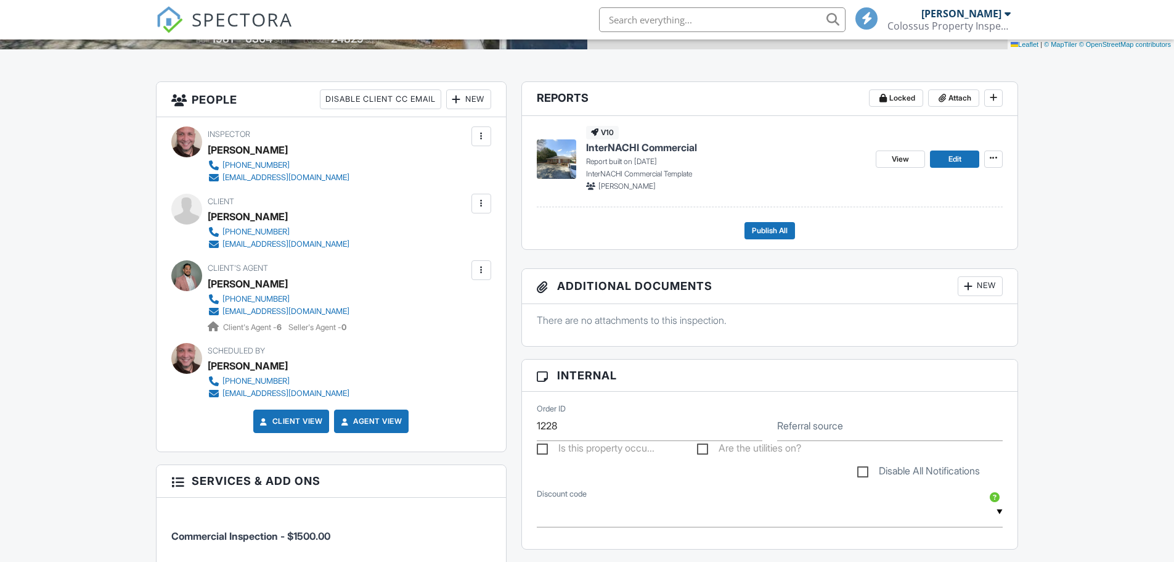 This screenshot has height=562, width=1174. I want to click on span: Client, so click(221, 201).